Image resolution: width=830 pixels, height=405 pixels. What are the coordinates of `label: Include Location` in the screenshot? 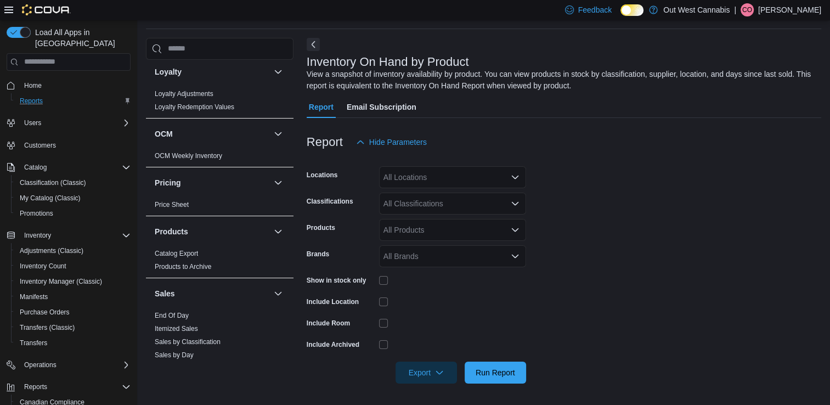 It's located at (333, 302).